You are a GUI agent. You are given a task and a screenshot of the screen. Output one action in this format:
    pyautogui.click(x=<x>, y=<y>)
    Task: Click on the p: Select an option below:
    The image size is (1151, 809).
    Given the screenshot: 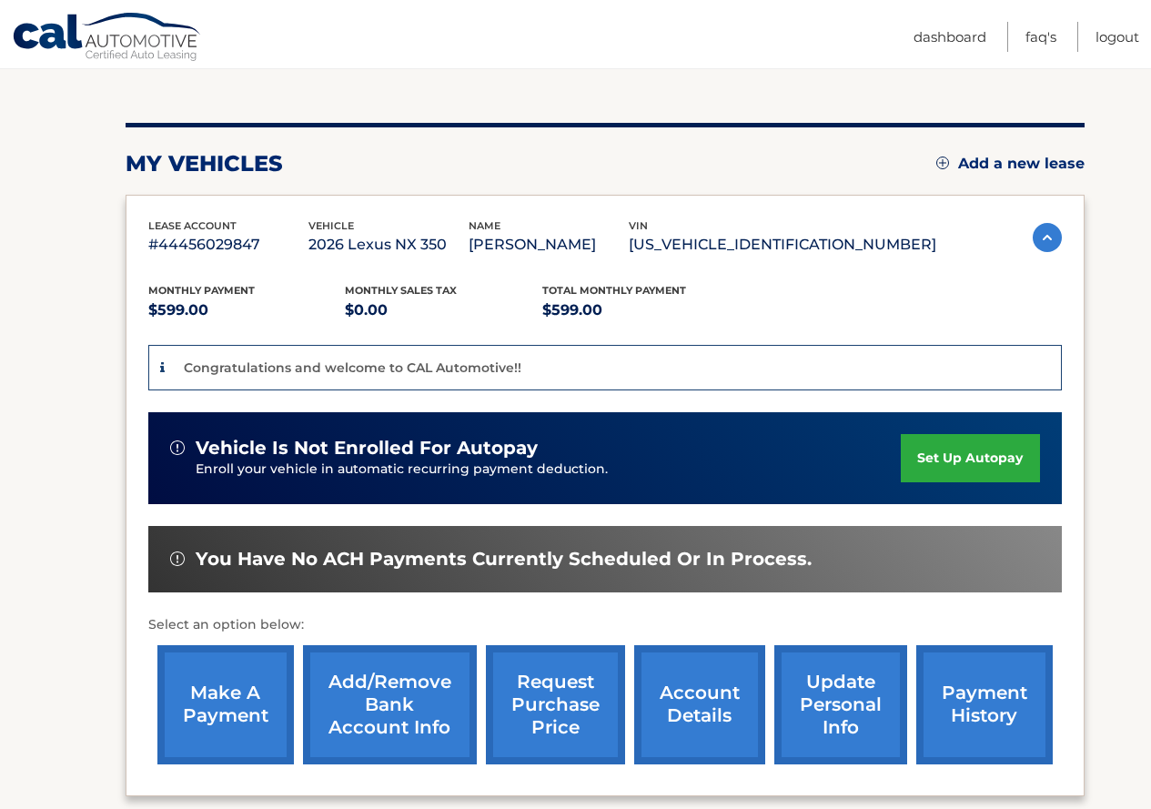 What is the action you would take?
    pyautogui.click(x=605, y=625)
    